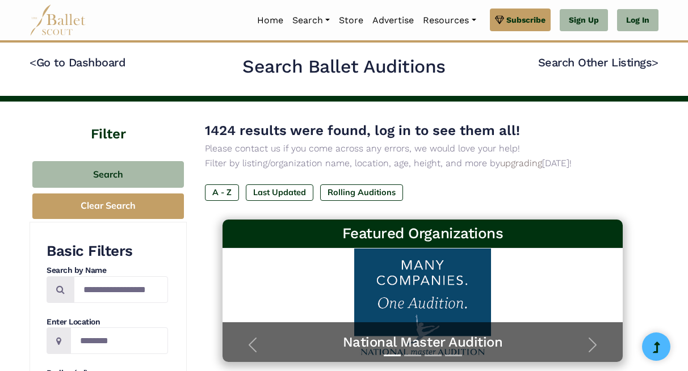 The height and width of the screenshot is (371, 688). I want to click on h3: Basic Filters, so click(107, 251).